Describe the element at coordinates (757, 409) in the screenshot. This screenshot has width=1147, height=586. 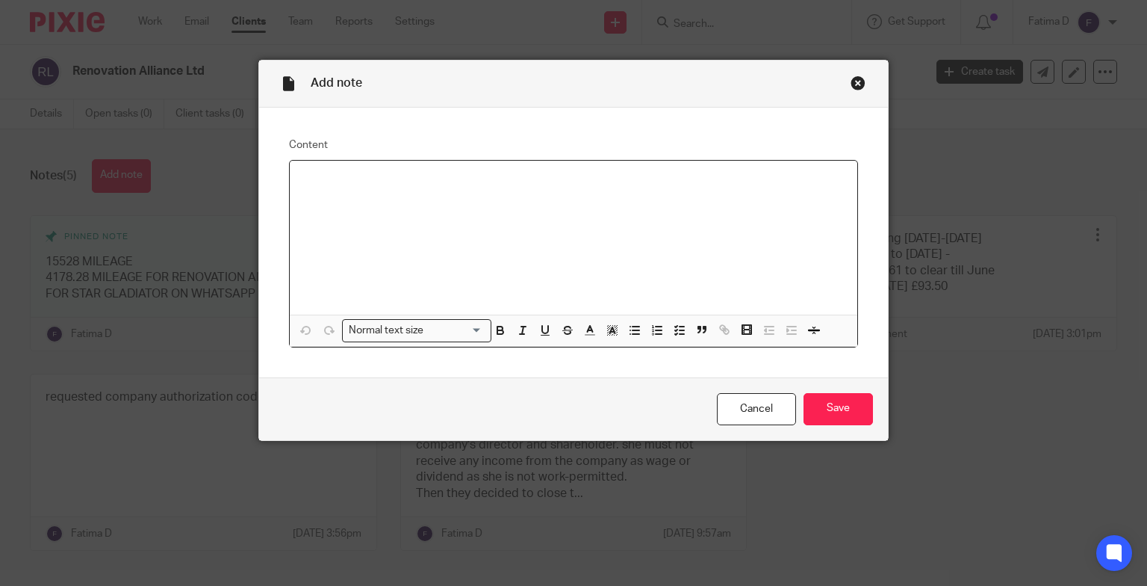
I see `a: Cancel` at that location.